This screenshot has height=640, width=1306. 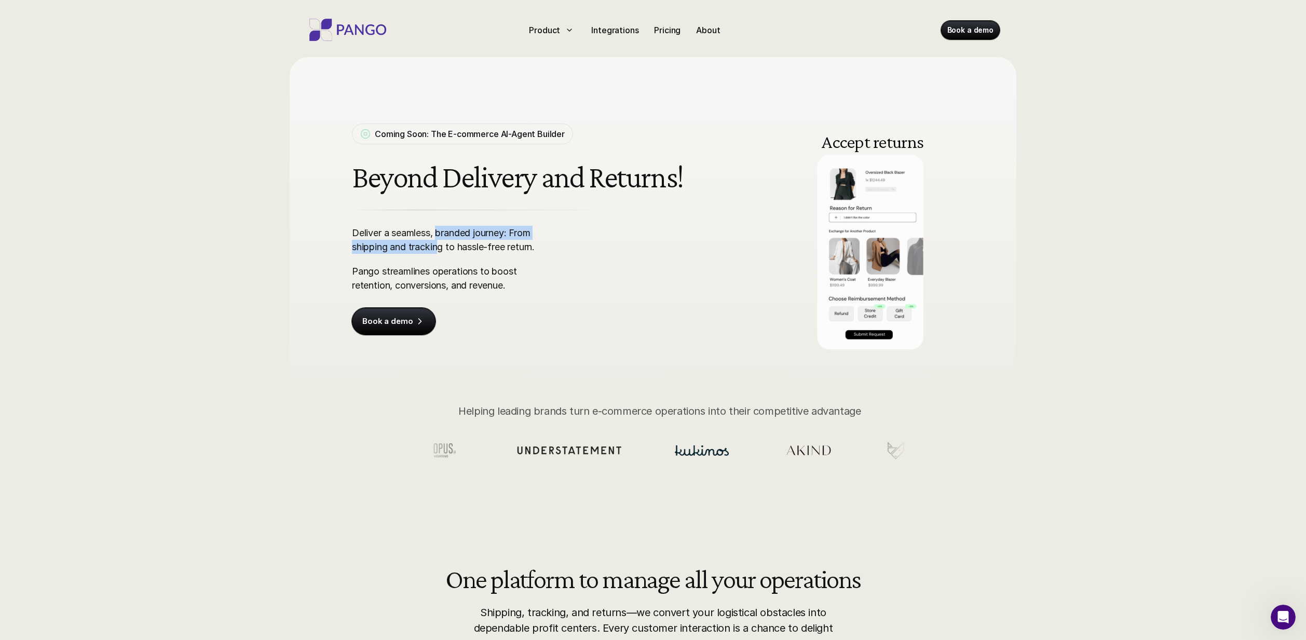 I want to click on a: Coming Soon: The E-commerce AI-Agent Builder, so click(x=462, y=134).